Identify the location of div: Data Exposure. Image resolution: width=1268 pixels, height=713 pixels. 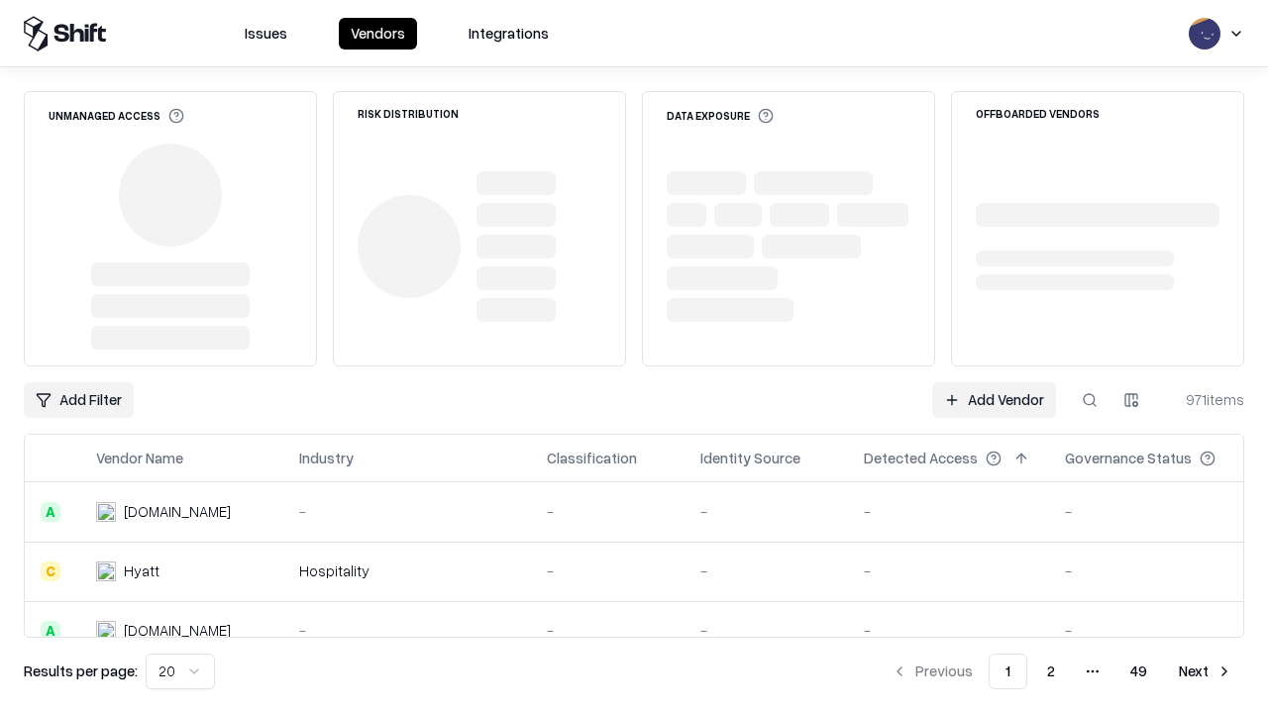
(720, 116).